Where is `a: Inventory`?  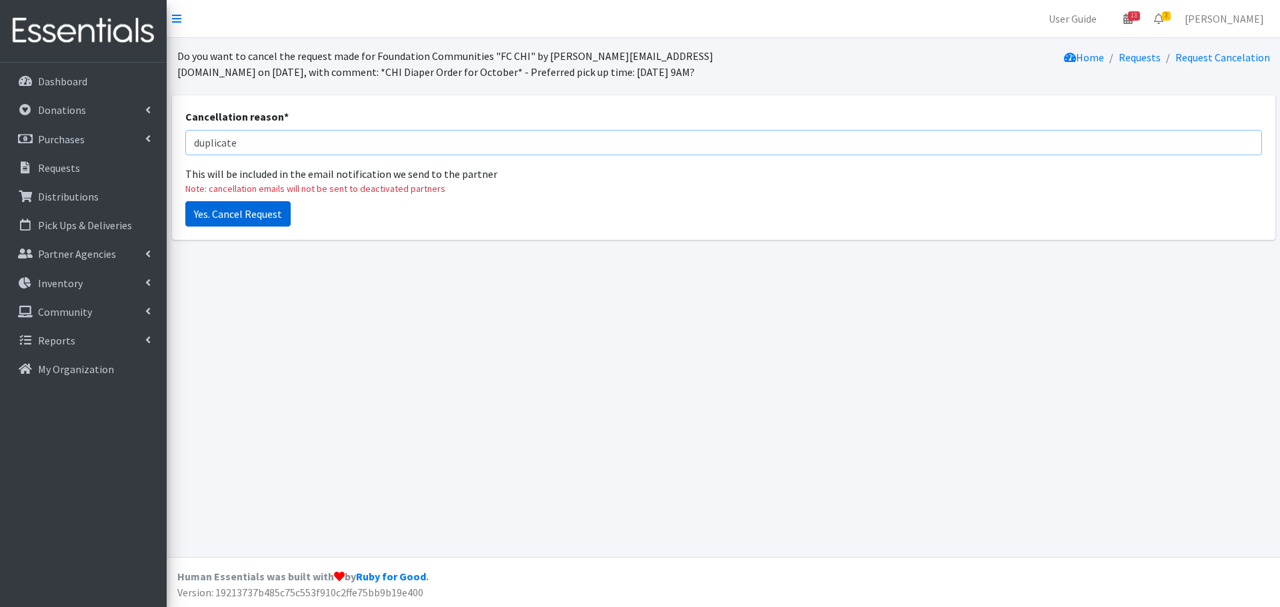
a: Inventory is located at coordinates (83, 283).